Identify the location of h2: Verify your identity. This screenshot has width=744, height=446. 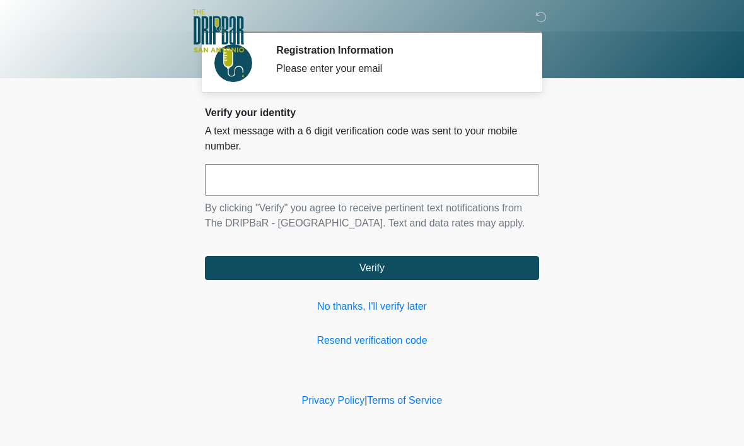
(372, 112).